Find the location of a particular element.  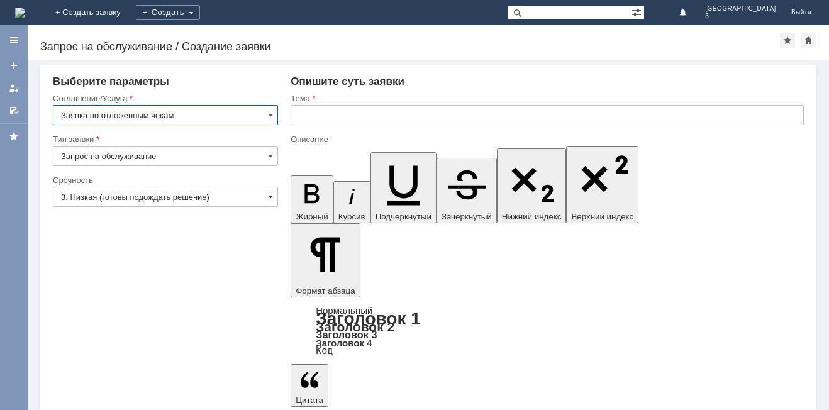

button: Зачеркнутый is located at coordinates (467, 191).